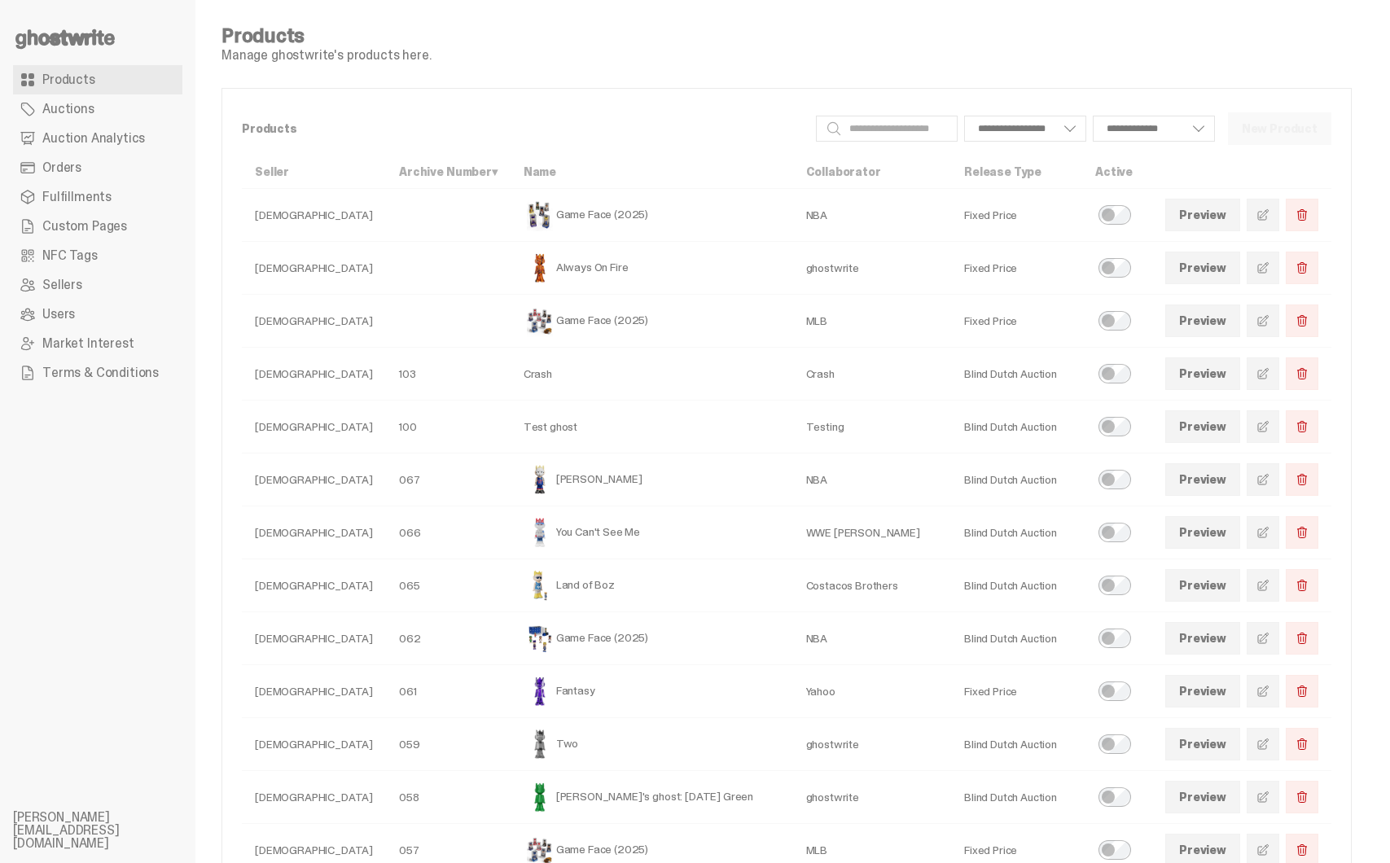  I want to click on td: Always On Fire, so click(651, 268).